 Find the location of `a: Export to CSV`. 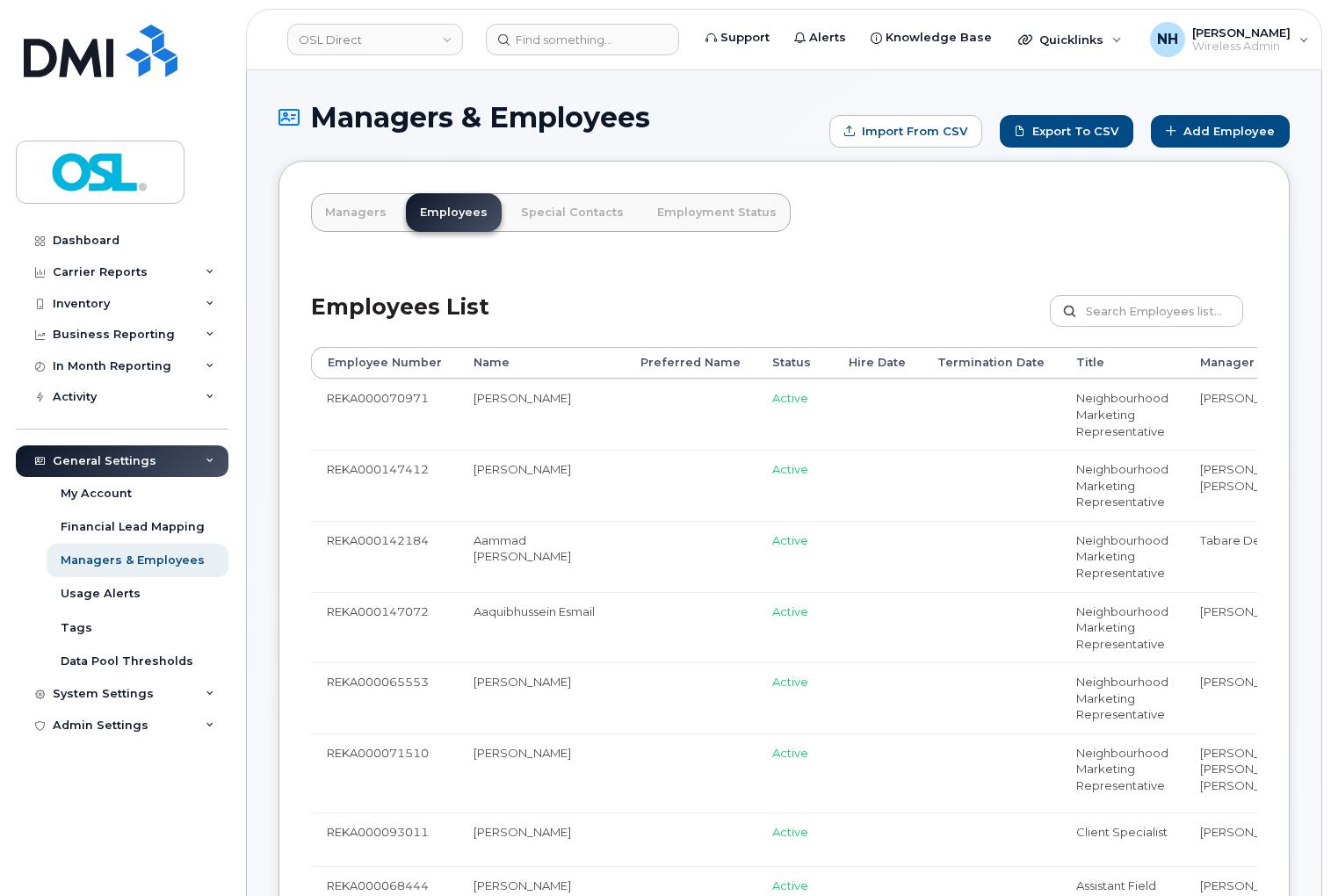

a: Export to CSV is located at coordinates (1067, 131).